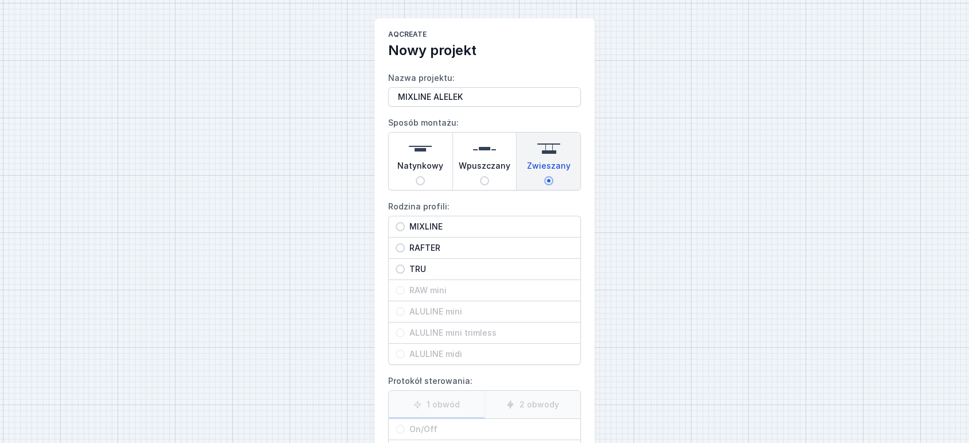  What do you see at coordinates (484, 50) in the screenshot?
I see `h2: Nowy projekt` at bounding box center [484, 50].